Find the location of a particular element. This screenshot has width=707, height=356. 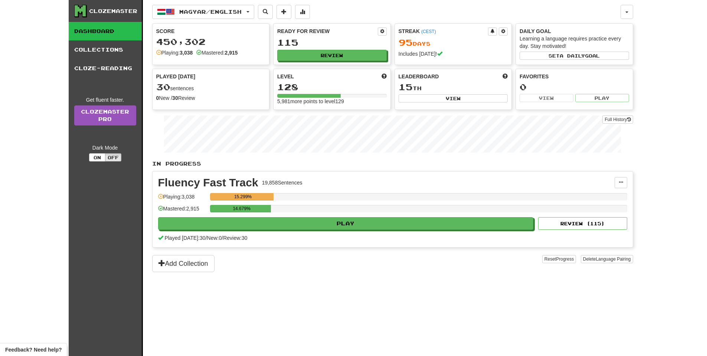

a: ClozemasterPro is located at coordinates (105, 115).